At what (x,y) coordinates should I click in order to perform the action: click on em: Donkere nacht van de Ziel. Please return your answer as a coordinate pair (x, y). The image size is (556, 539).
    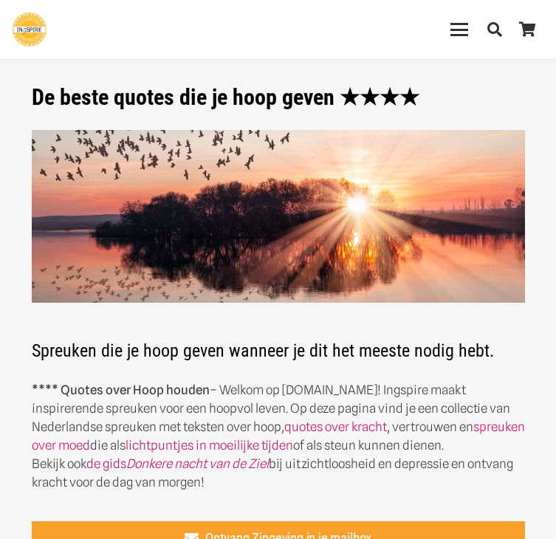
    Looking at the image, I should click on (197, 464).